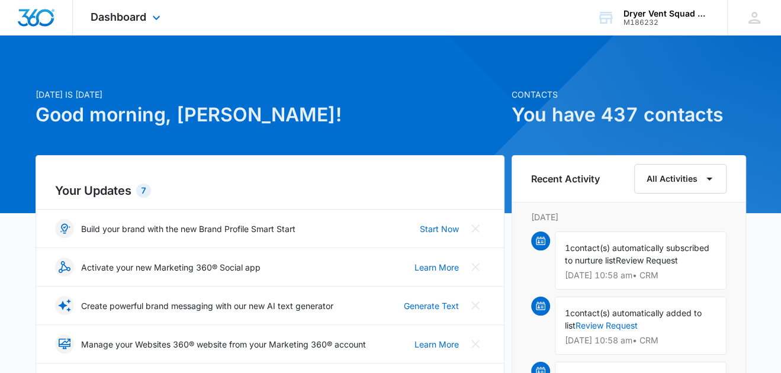 This screenshot has height=373, width=781. Describe the element at coordinates (629, 94) in the screenshot. I see `p: Contacts` at that location.